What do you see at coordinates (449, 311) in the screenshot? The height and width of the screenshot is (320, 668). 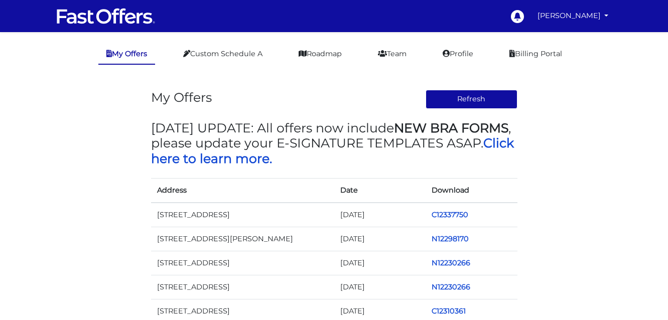 I see `a: C12310361` at bounding box center [449, 311].